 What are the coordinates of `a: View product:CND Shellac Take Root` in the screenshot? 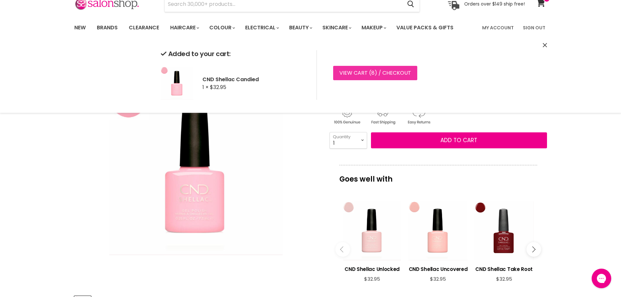 It's located at (504, 268).